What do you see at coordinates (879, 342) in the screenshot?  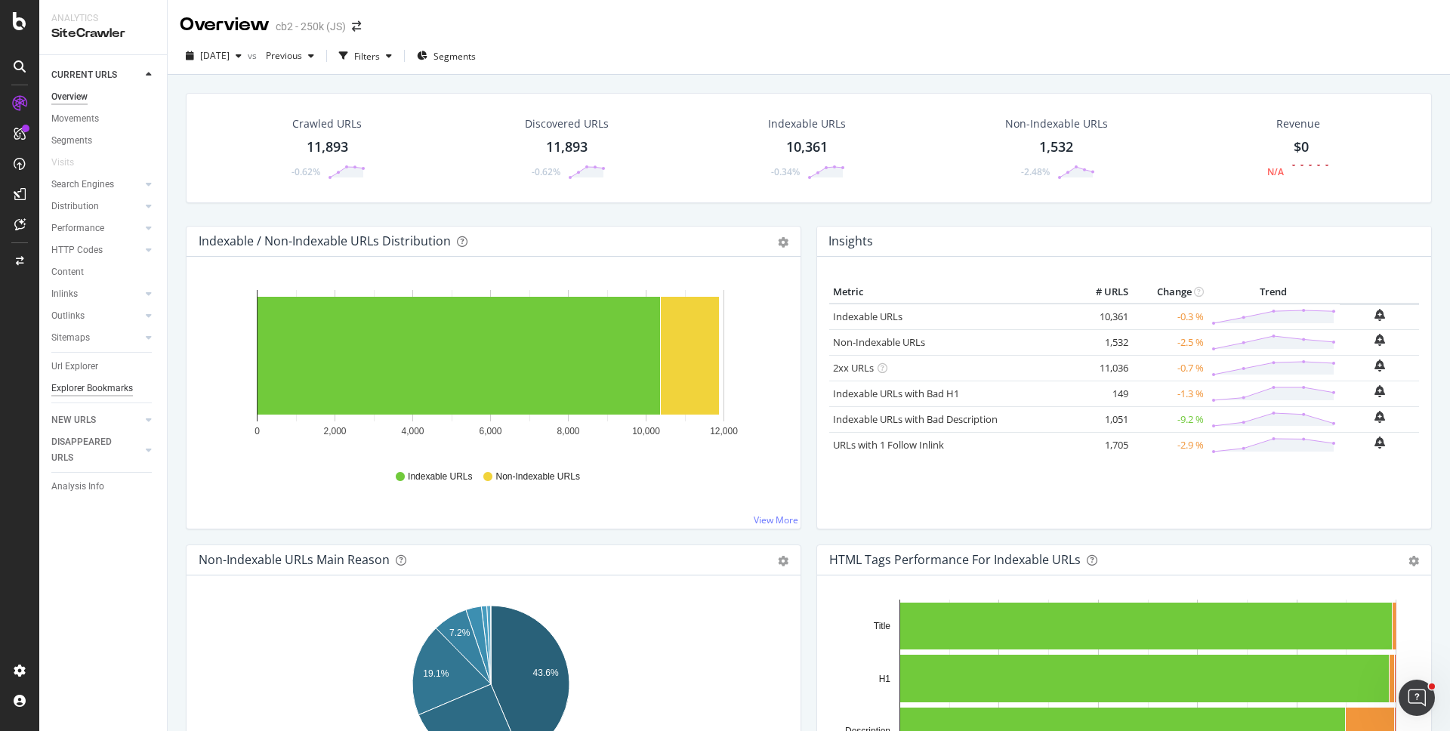 I see `a: Non-Indexable URLs` at bounding box center [879, 342].